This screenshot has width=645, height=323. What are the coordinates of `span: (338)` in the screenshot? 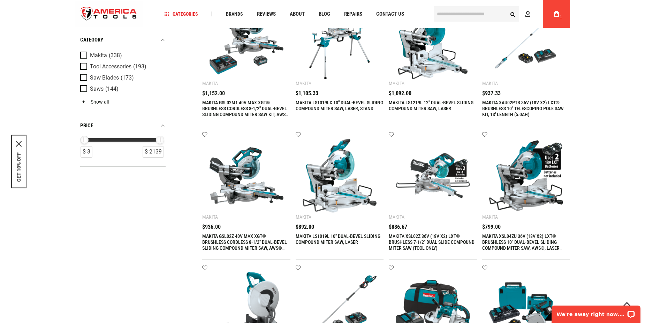 It's located at (115, 55).